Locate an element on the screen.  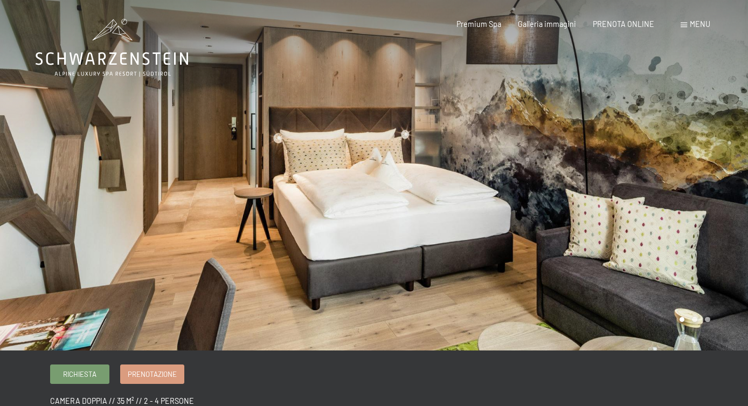
span: Galleria immagini is located at coordinates (547, 24).